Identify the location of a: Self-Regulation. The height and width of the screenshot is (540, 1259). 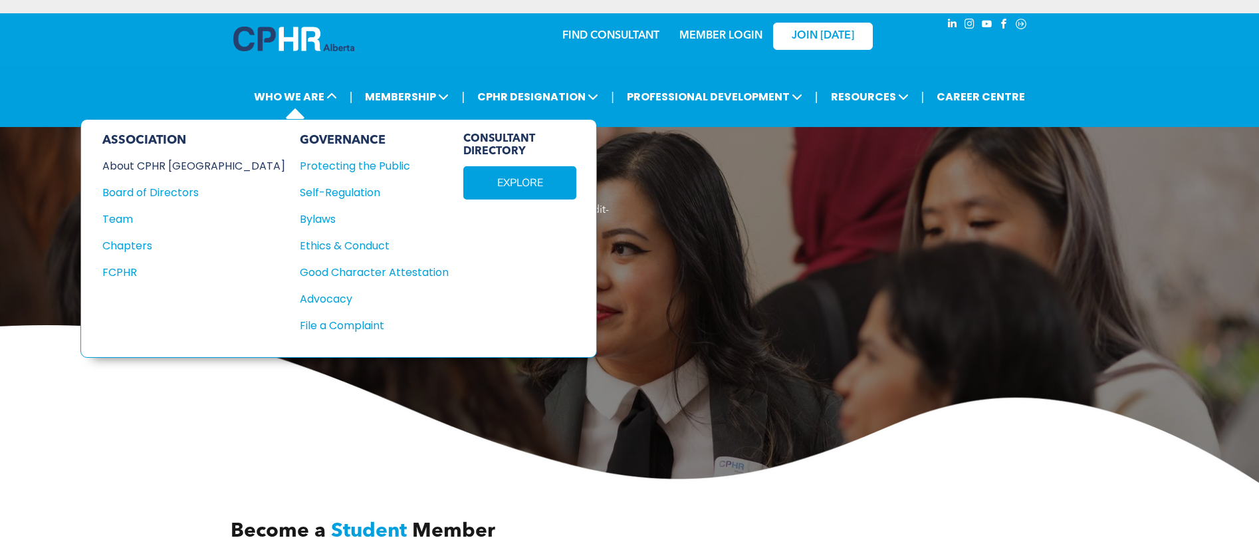
(374, 192).